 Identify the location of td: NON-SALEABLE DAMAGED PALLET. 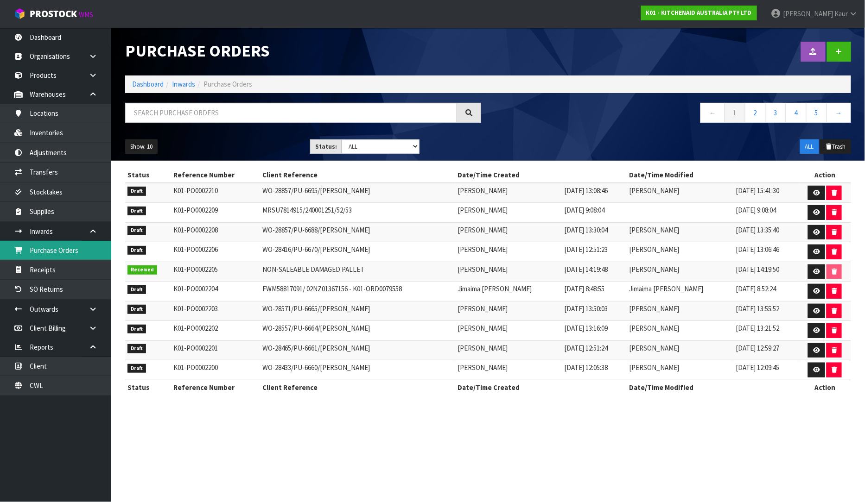
(358, 272).